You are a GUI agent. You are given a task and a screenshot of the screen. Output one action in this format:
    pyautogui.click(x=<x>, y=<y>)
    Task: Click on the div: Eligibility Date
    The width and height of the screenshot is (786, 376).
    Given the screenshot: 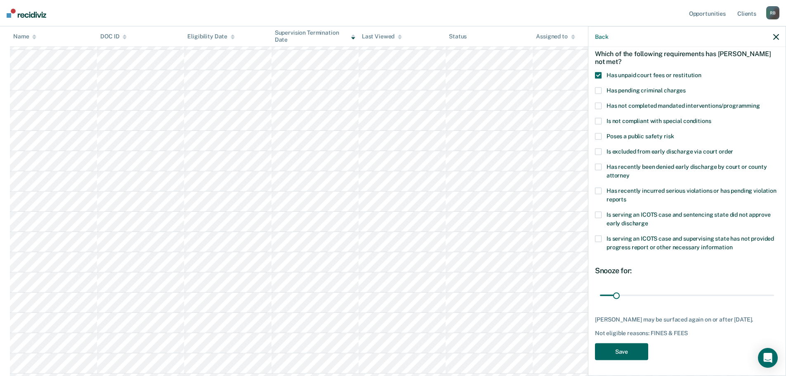 What is the action you would take?
    pyautogui.click(x=211, y=36)
    